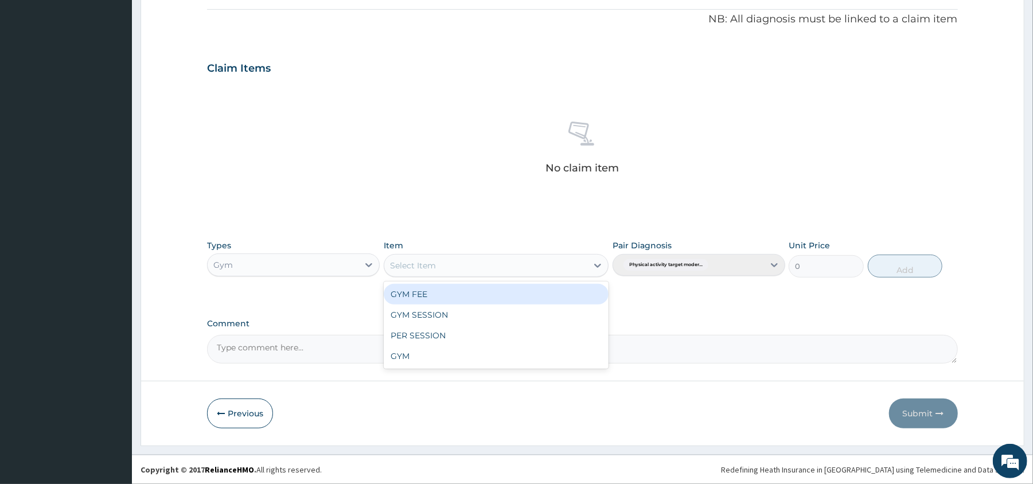 The image size is (1033, 484). What do you see at coordinates (202, 19) in the screenshot?
I see `div: Minimize live chat window` at bounding box center [202, 19].